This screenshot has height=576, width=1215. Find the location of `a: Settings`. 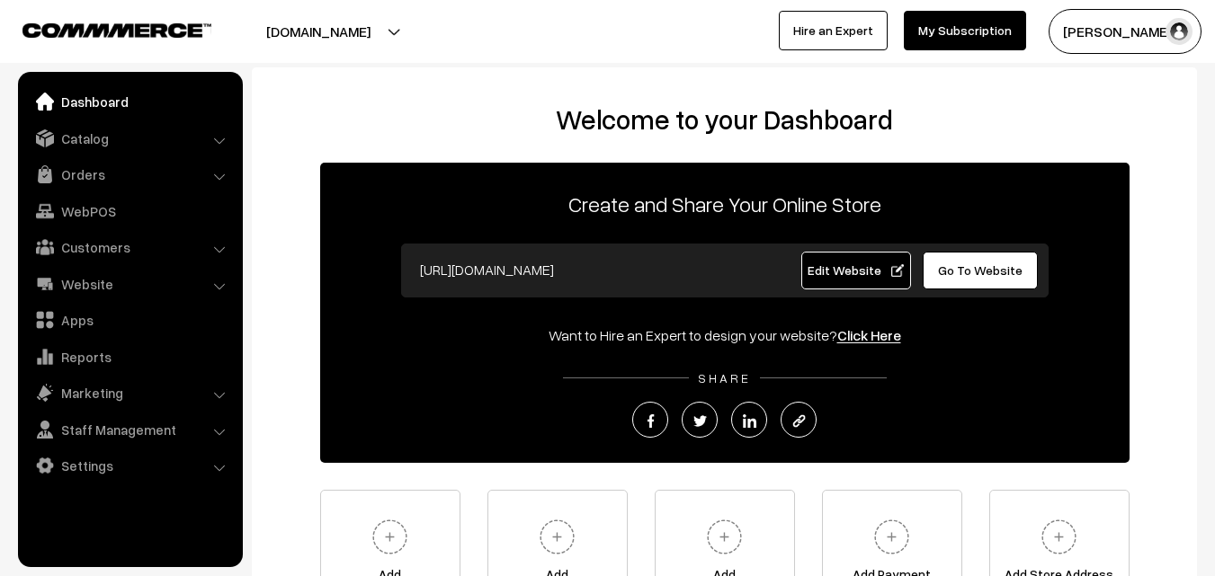

a: Settings is located at coordinates (129, 466).